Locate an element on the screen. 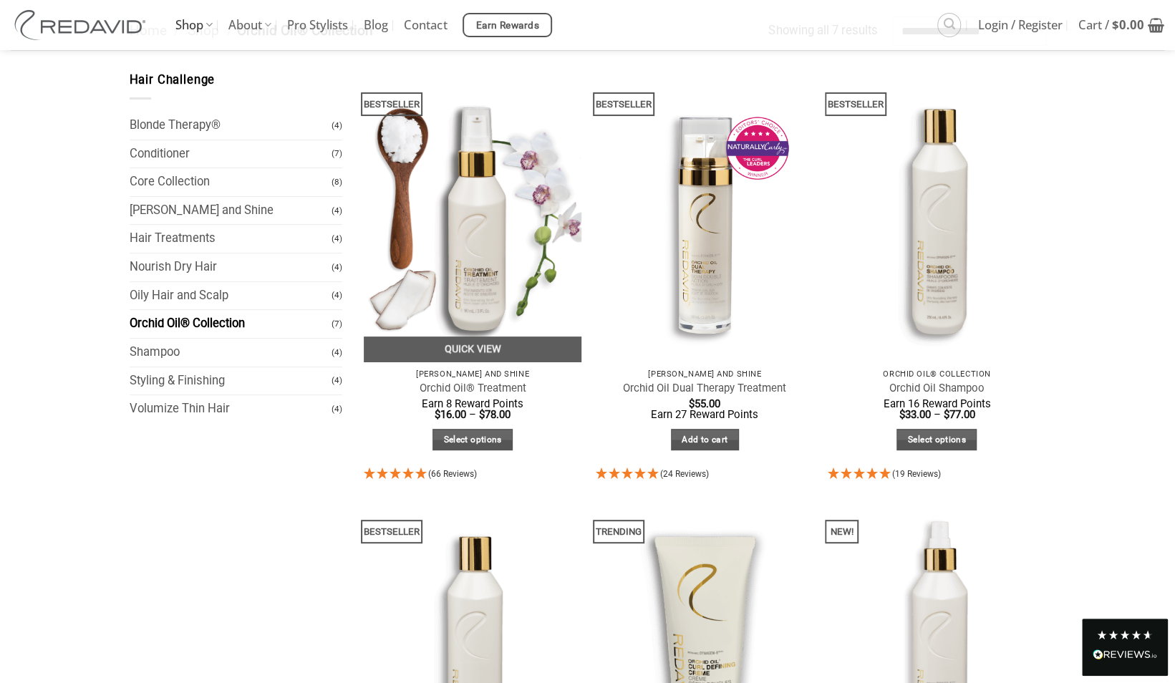  span: (8) is located at coordinates (336, 182).